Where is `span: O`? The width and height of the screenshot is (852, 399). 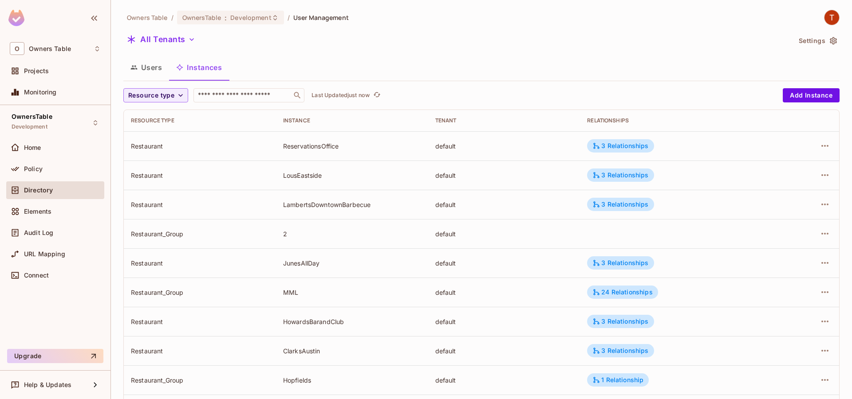
span: O is located at coordinates (17, 48).